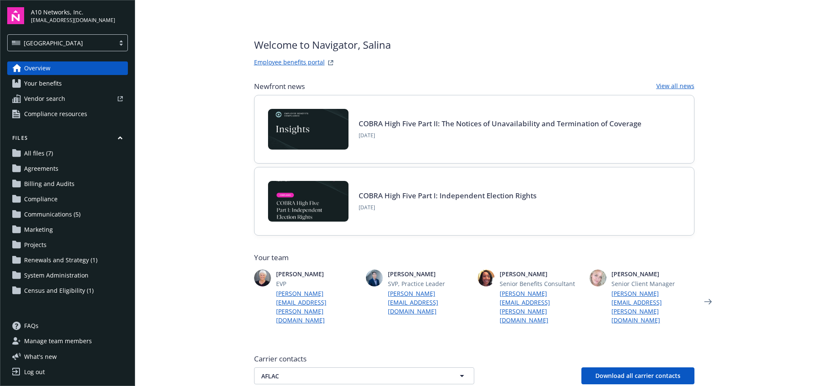  Describe the element at coordinates (67, 245) in the screenshot. I see `a: Projects` at that location.